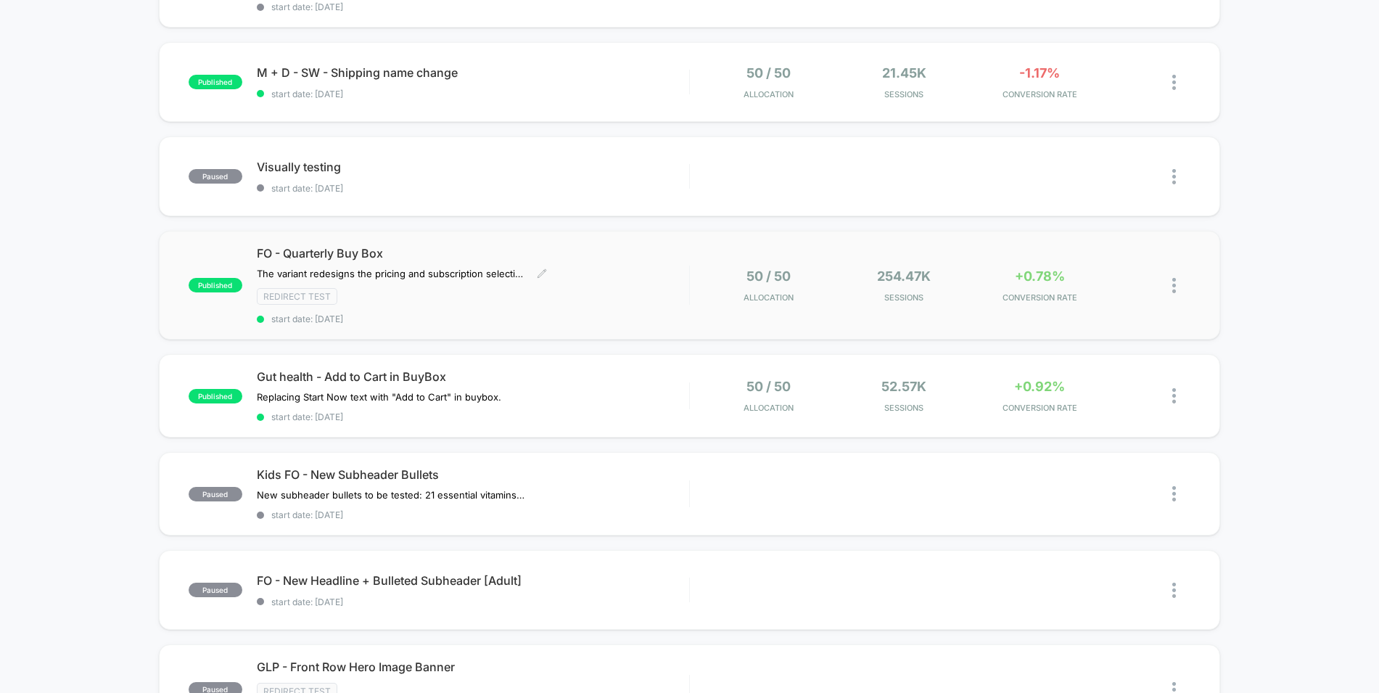 The height and width of the screenshot is (693, 1379). I want to click on span: Gut health - Add to Cart in BuyBox, so click(473, 377).